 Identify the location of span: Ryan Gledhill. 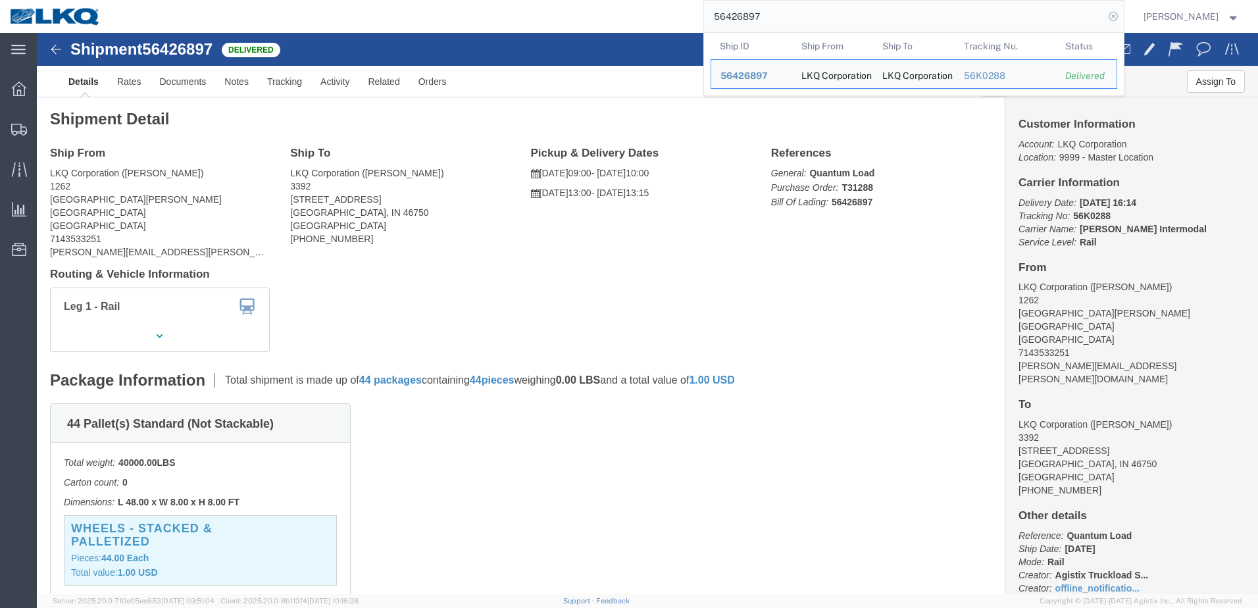
(1181, 16).